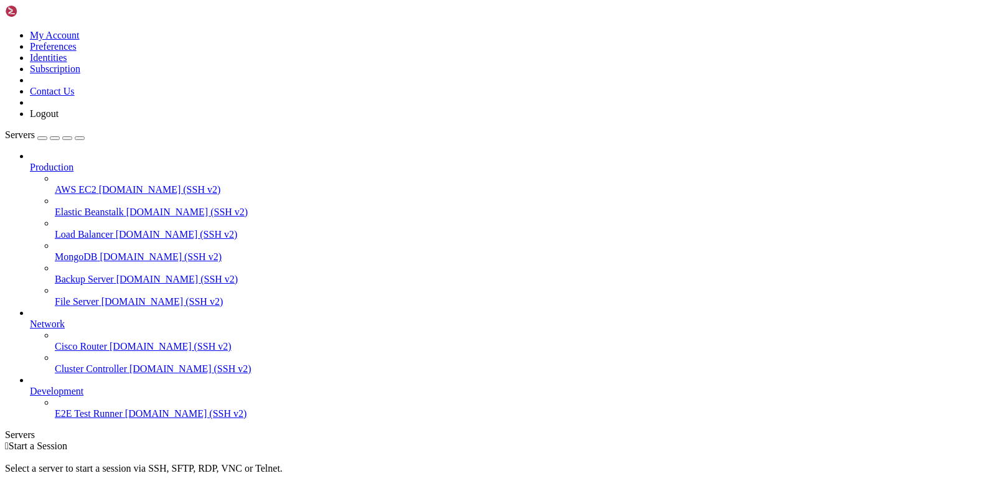  I want to click on span: Servers, so click(20, 134).